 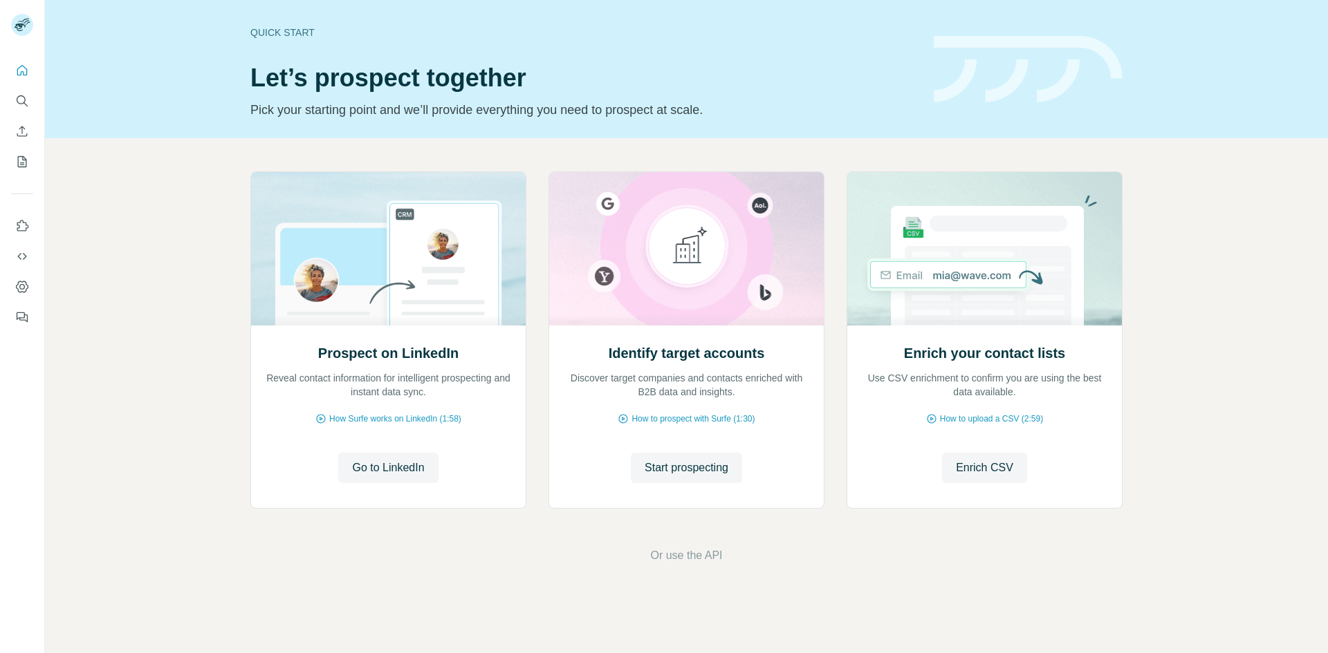 What do you see at coordinates (687, 353) in the screenshot?
I see `h2: Identify target accounts` at bounding box center [687, 353].